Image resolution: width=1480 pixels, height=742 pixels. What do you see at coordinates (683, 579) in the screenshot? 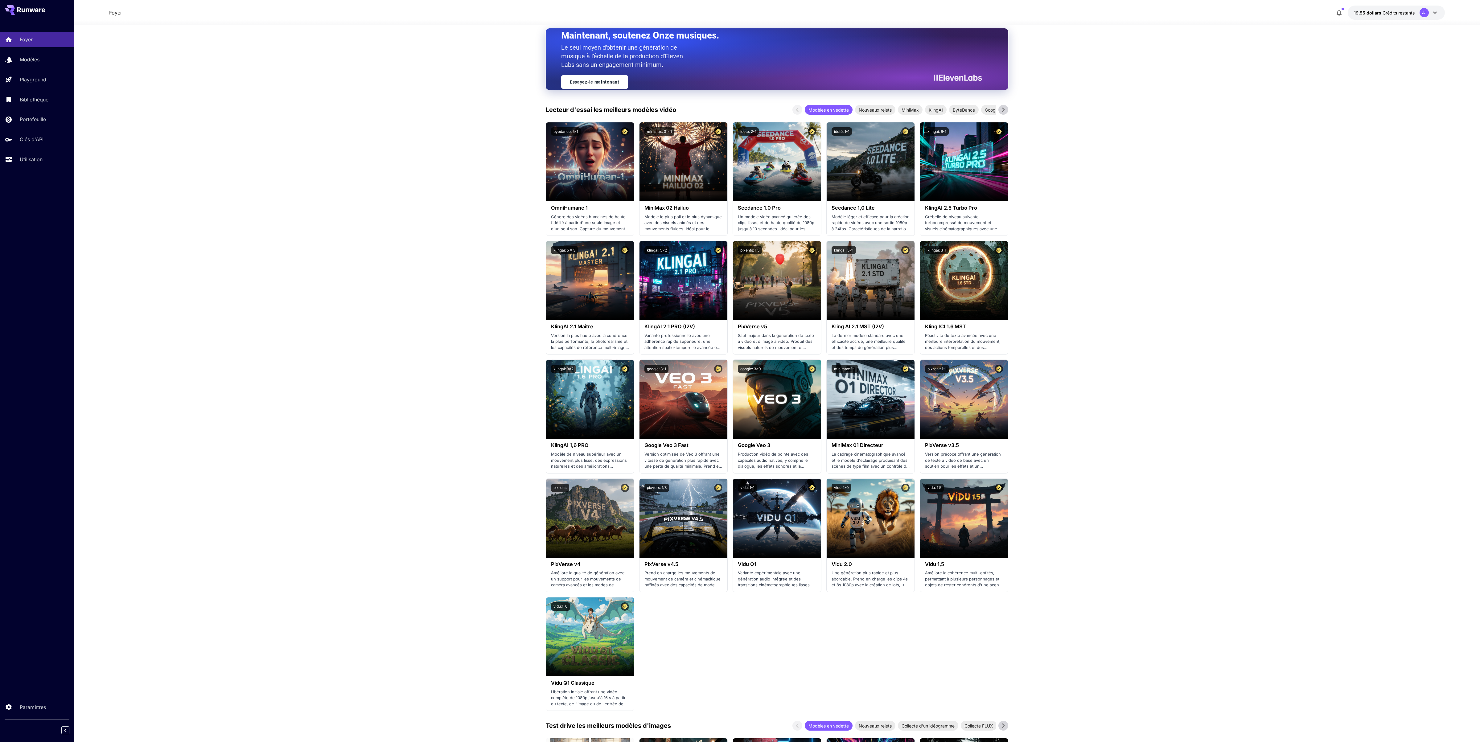
I see `p: Prend en charge les mouvements de mouvement de caméra et cinémacitique raffinés avec des capacité...` at bounding box center [683, 579].